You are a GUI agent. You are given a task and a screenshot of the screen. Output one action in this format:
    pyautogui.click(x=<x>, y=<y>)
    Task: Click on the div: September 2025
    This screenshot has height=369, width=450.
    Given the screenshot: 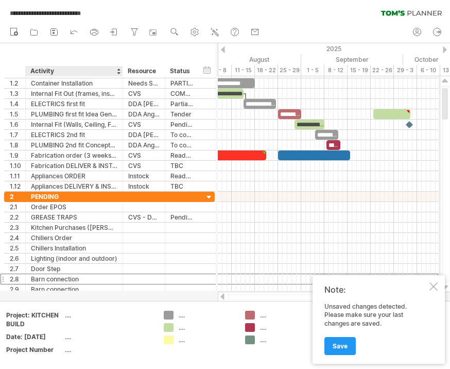 What is the action you would take?
    pyautogui.click(x=352, y=59)
    